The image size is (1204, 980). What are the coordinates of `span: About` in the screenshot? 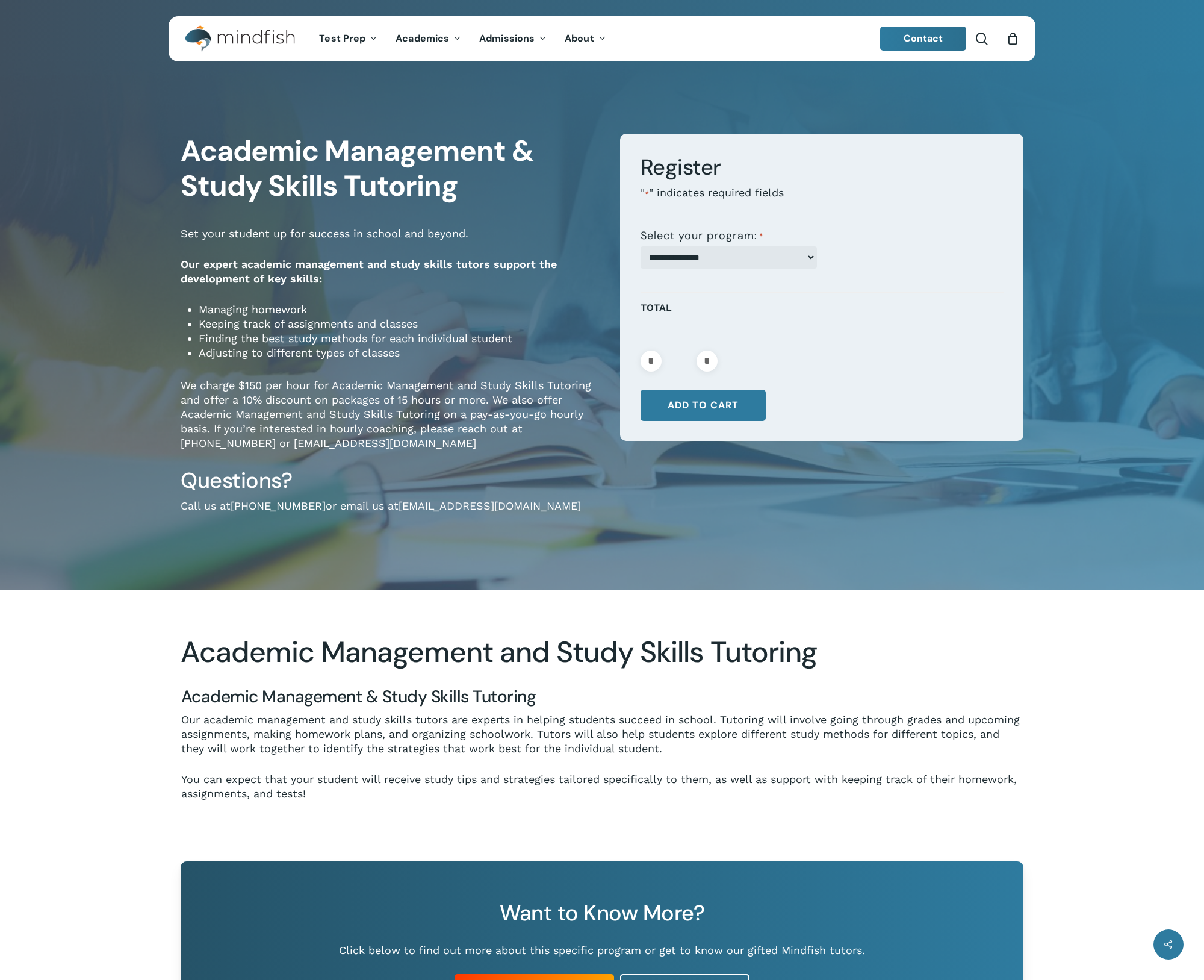 It's located at (579, 38).